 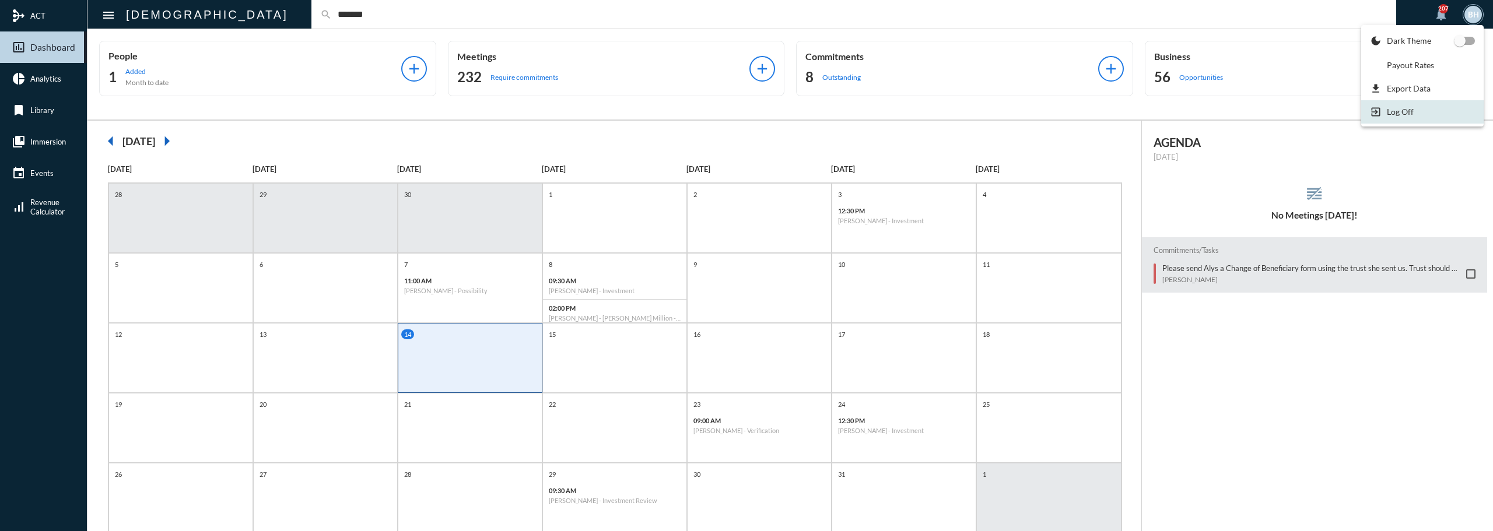 What do you see at coordinates (1400, 111) in the screenshot?
I see `p: Log Off` at bounding box center [1400, 111].